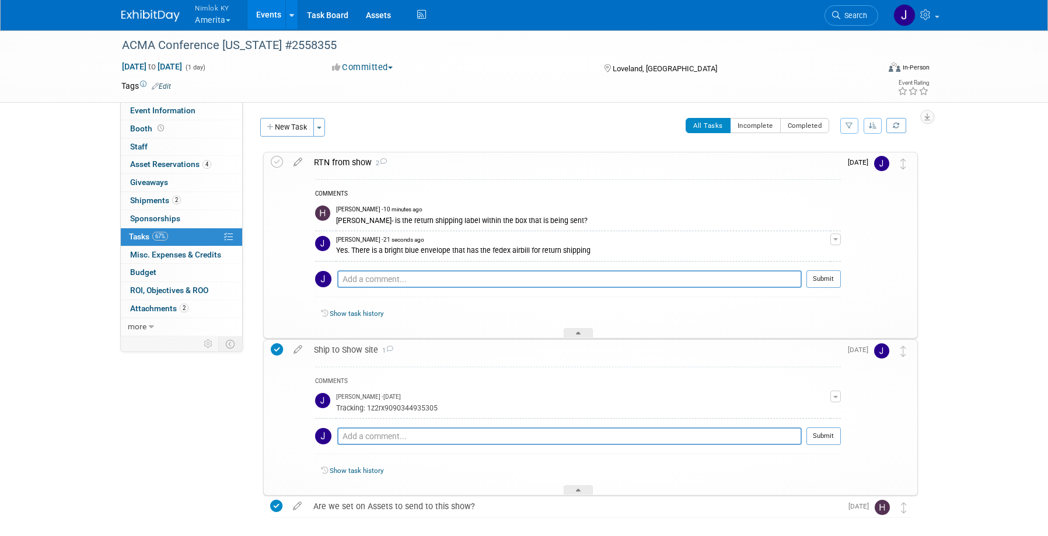 Image resolution: width=1048 pixels, height=536 pixels. What do you see at coordinates (896, 125) in the screenshot?
I see `a: Refresh` at bounding box center [896, 125].